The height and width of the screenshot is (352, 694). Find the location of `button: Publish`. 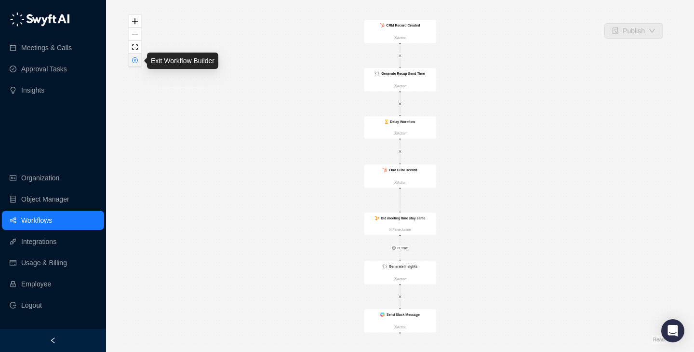

button: Publish is located at coordinates (634, 31).